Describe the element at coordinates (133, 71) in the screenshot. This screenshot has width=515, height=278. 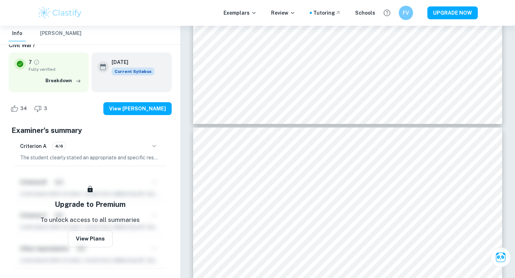
I see `span: Current Syllabus` at that location.